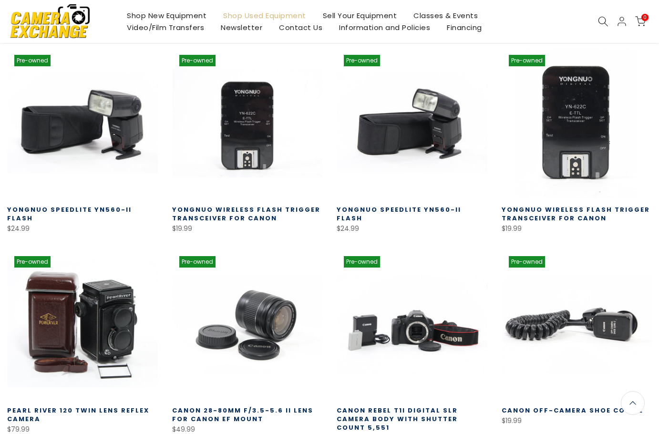 This screenshot has width=659, height=434. What do you see at coordinates (633, 403) in the screenshot?
I see `a: Back to the top` at bounding box center [633, 403].